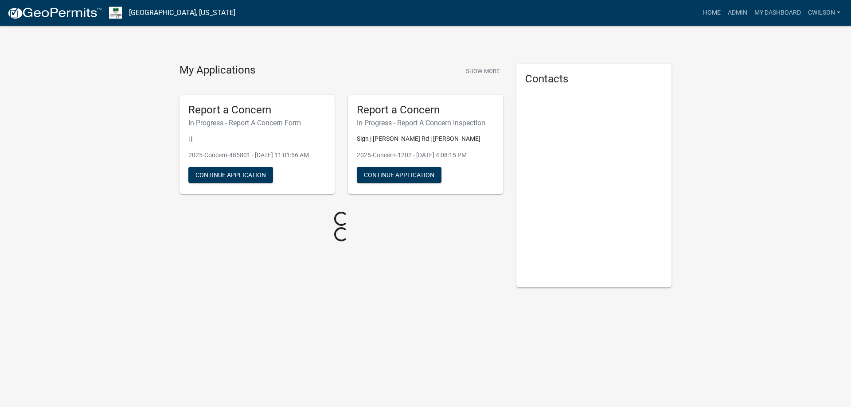 The height and width of the screenshot is (407, 851). What do you see at coordinates (824, 13) in the screenshot?
I see `a: cwilson` at bounding box center [824, 13].